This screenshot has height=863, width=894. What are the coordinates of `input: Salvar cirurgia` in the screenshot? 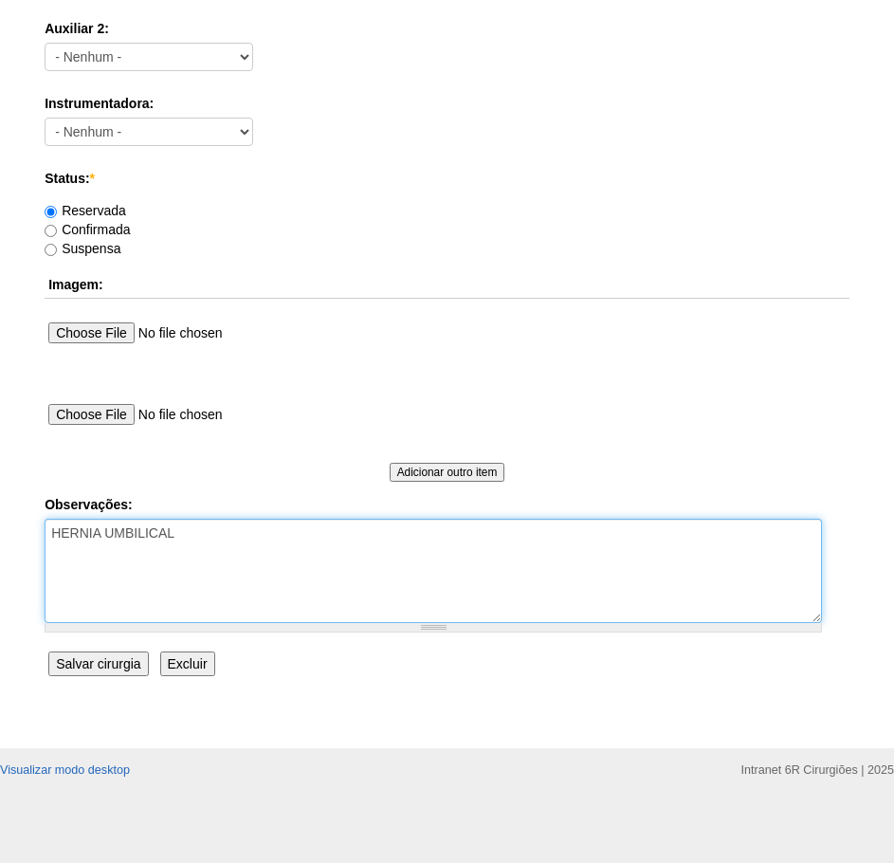 It's located at (98, 664).